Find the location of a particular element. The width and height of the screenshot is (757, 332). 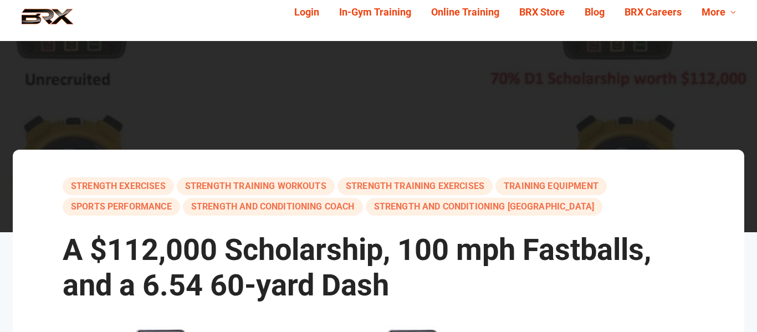

a: Blog is located at coordinates (594, 12).